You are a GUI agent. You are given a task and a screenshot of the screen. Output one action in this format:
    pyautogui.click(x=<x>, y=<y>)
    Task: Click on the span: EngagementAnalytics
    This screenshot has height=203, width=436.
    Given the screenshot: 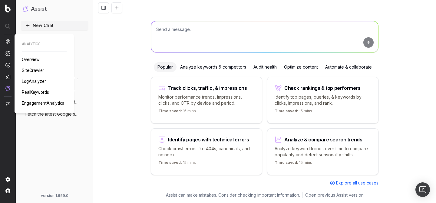 What is the action you would take?
    pyautogui.click(x=43, y=103)
    